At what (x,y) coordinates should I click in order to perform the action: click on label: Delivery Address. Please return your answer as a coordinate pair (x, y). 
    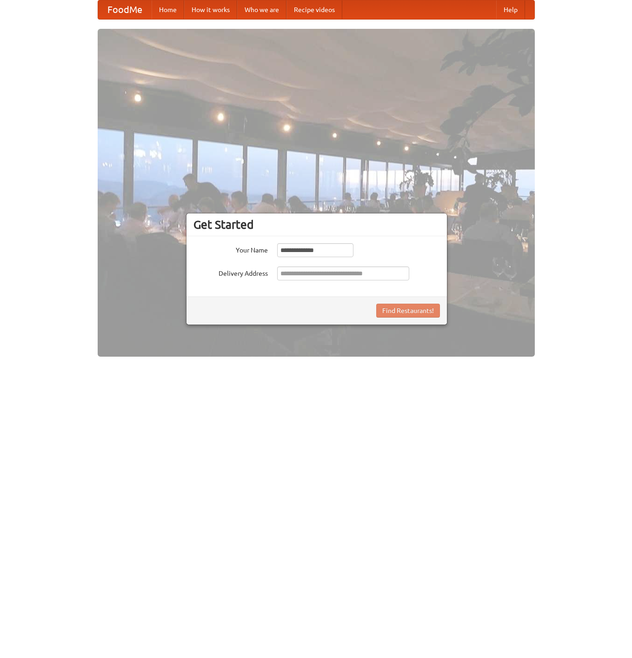
    Looking at the image, I should click on (231, 272).